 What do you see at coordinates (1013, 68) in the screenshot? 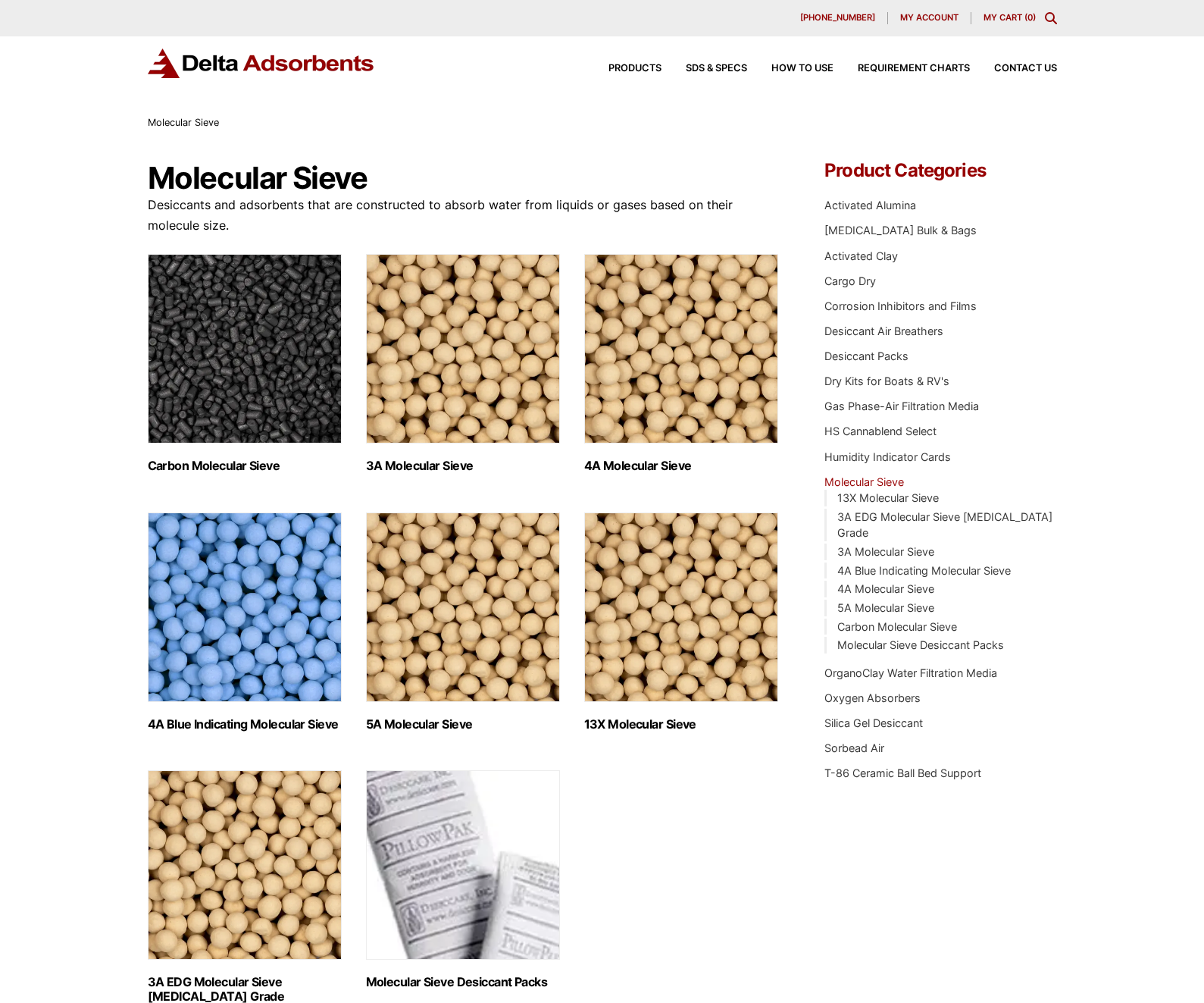
I see `a: Contact Us` at bounding box center [1013, 68].